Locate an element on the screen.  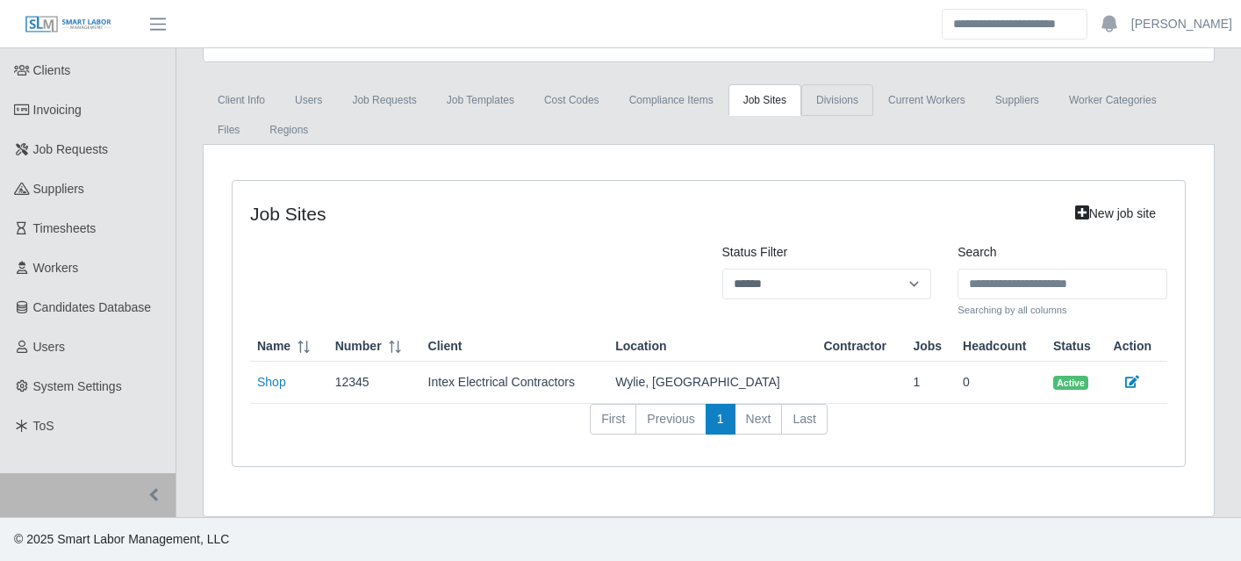
span: Clients is located at coordinates (52, 70).